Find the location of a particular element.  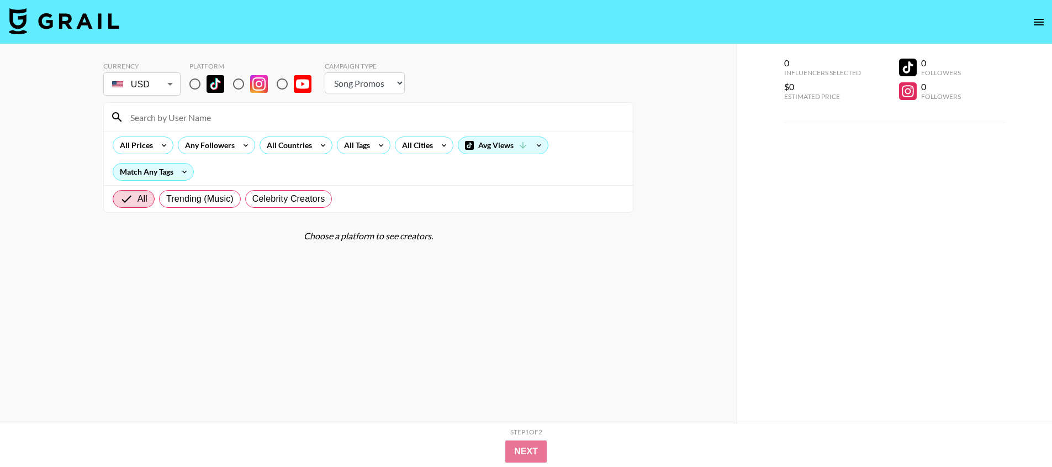

div: Any Followers is located at coordinates (208, 145).